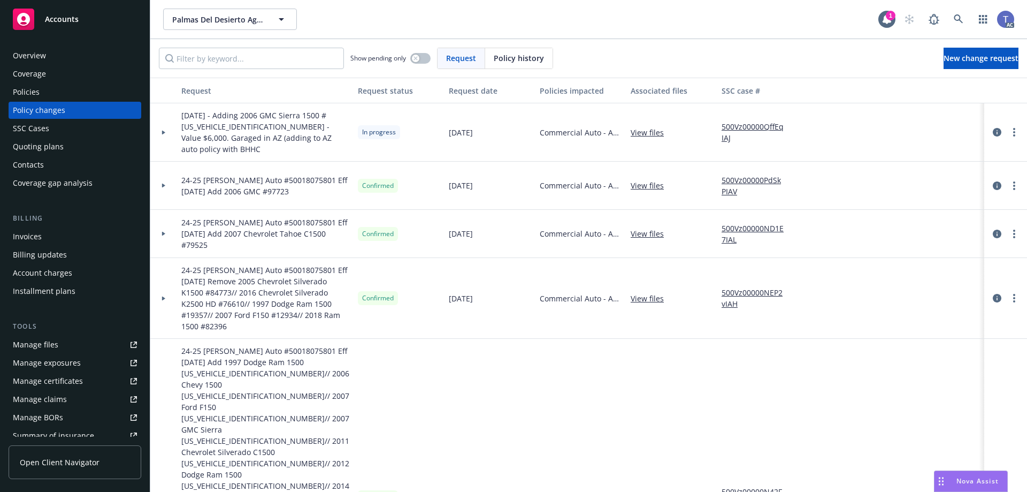 The width and height of the screenshot is (1027, 492). I want to click on div: Request, so click(265, 90).